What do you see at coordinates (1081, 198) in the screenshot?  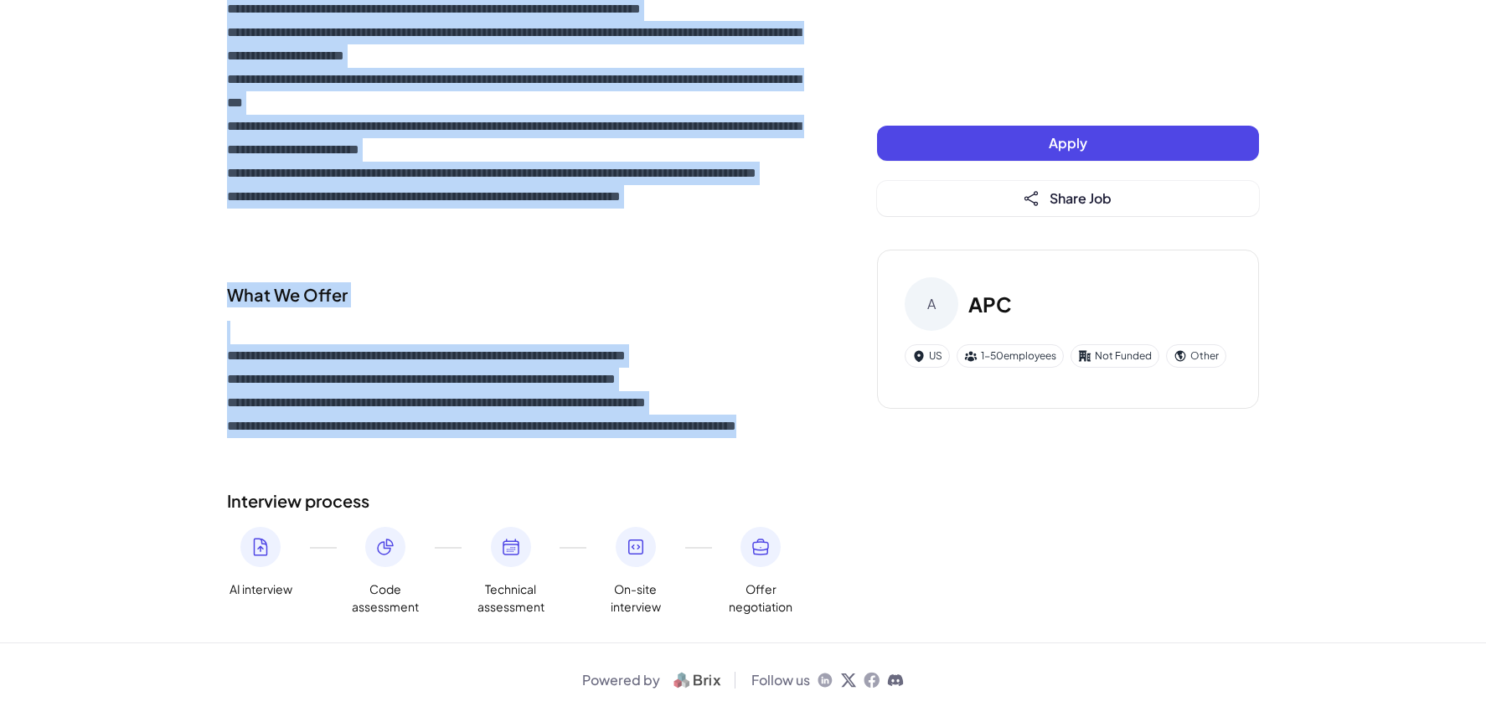 I see `span: Share Job` at bounding box center [1081, 198].